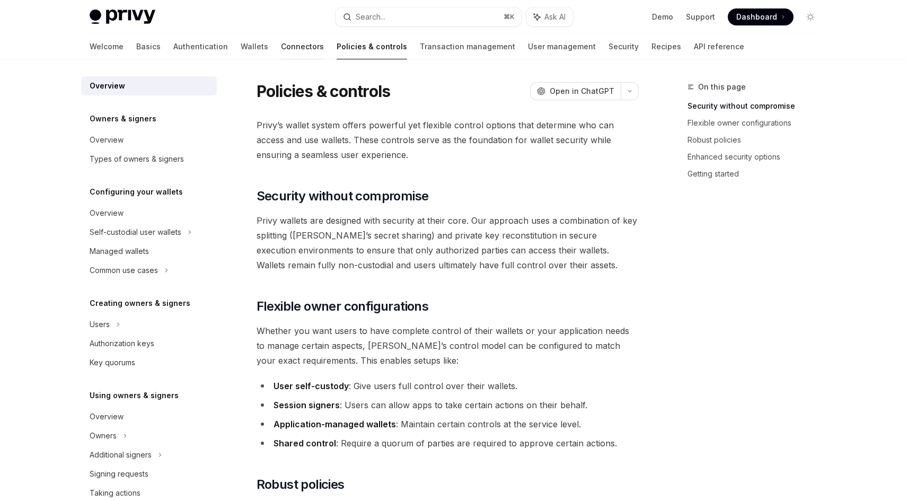  What do you see at coordinates (719, 47) in the screenshot?
I see `a: API reference` at bounding box center [719, 47].